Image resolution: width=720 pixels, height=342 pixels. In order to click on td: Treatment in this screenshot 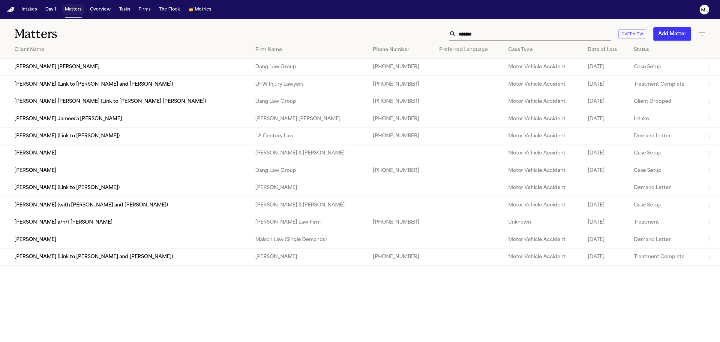, I will do `click(665, 222)`.